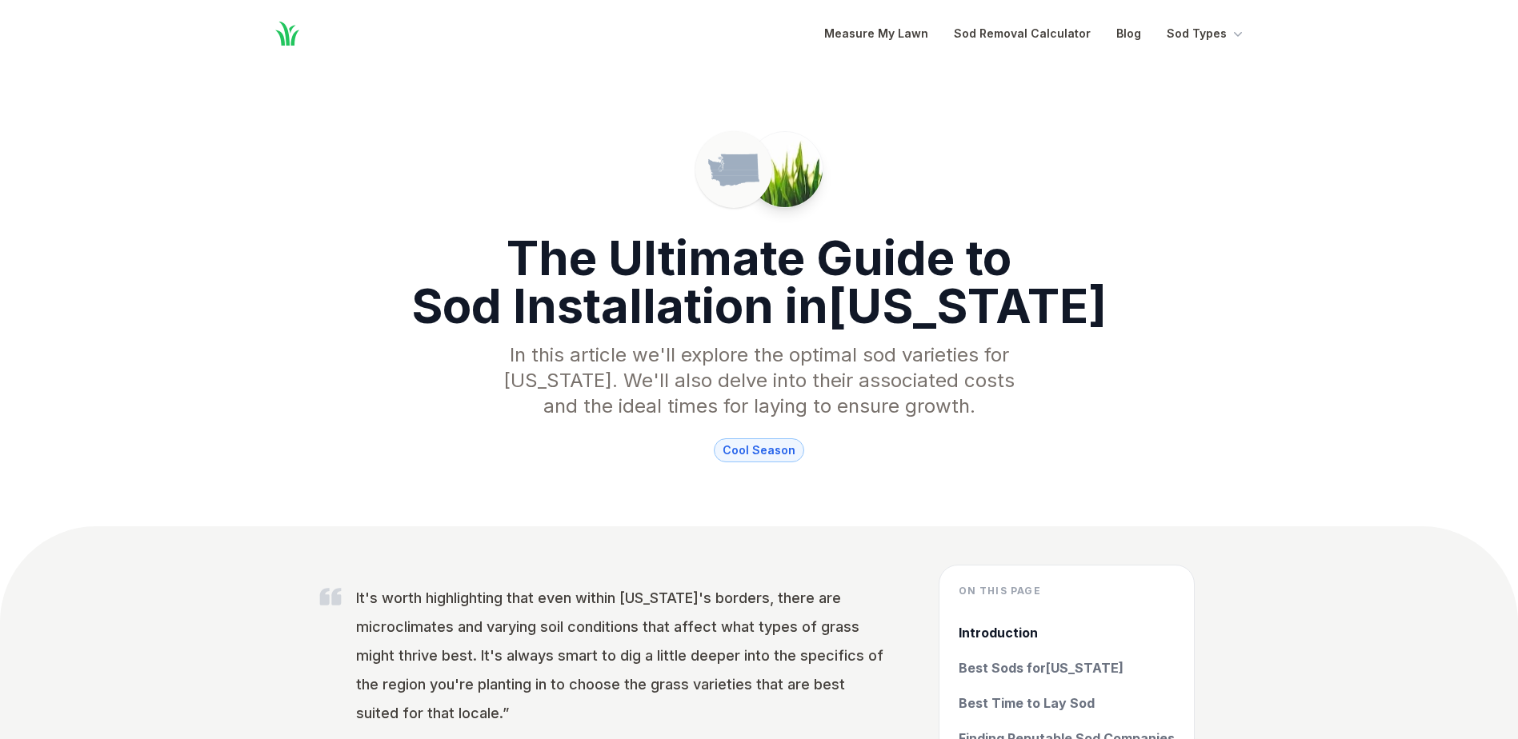 The image size is (1518, 739). Describe the element at coordinates (1206, 34) in the screenshot. I see `button: Sod Types` at that location.